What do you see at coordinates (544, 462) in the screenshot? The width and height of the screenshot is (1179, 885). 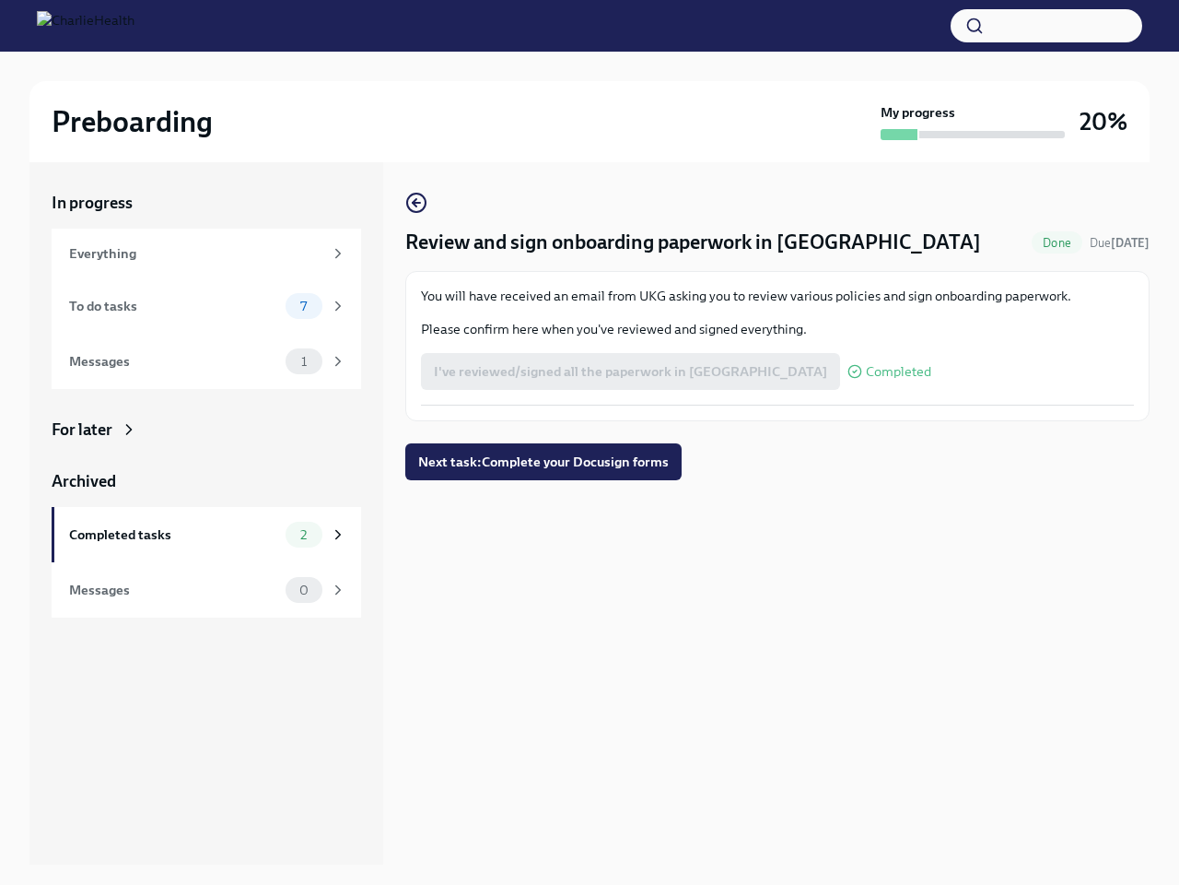 I see `button: Next task:Complete your Docusign forms` at bounding box center [544, 462].